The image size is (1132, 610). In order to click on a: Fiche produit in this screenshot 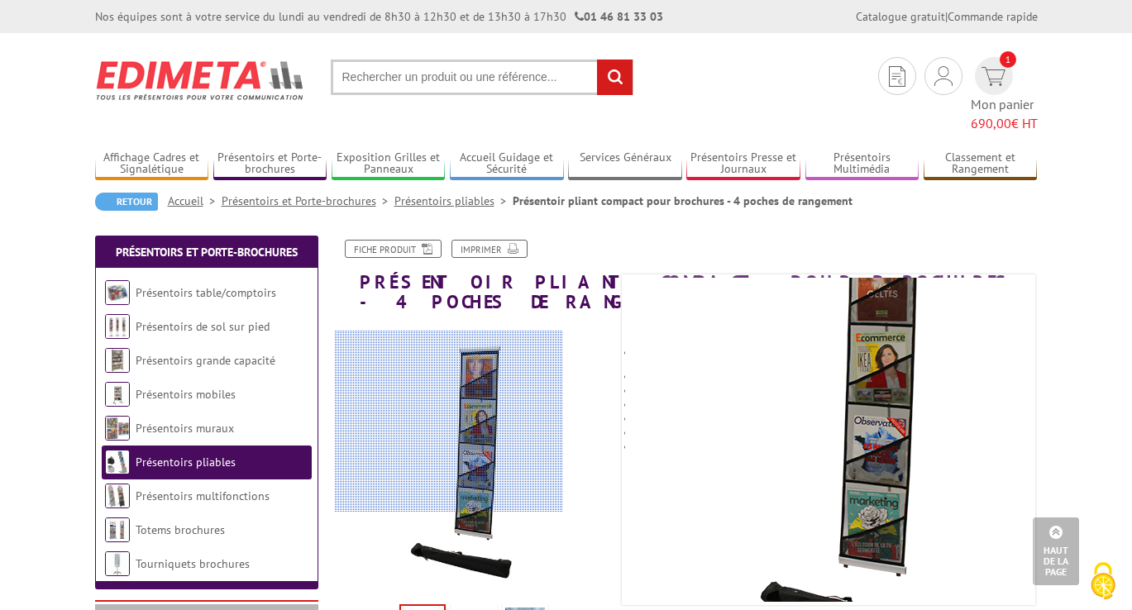, I will do `click(393, 249)`.